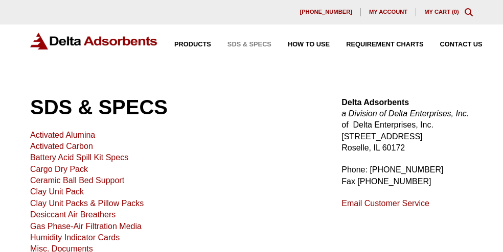  Describe the element at coordinates (376, 44) in the screenshot. I see `a: Requirement Charts` at that location.